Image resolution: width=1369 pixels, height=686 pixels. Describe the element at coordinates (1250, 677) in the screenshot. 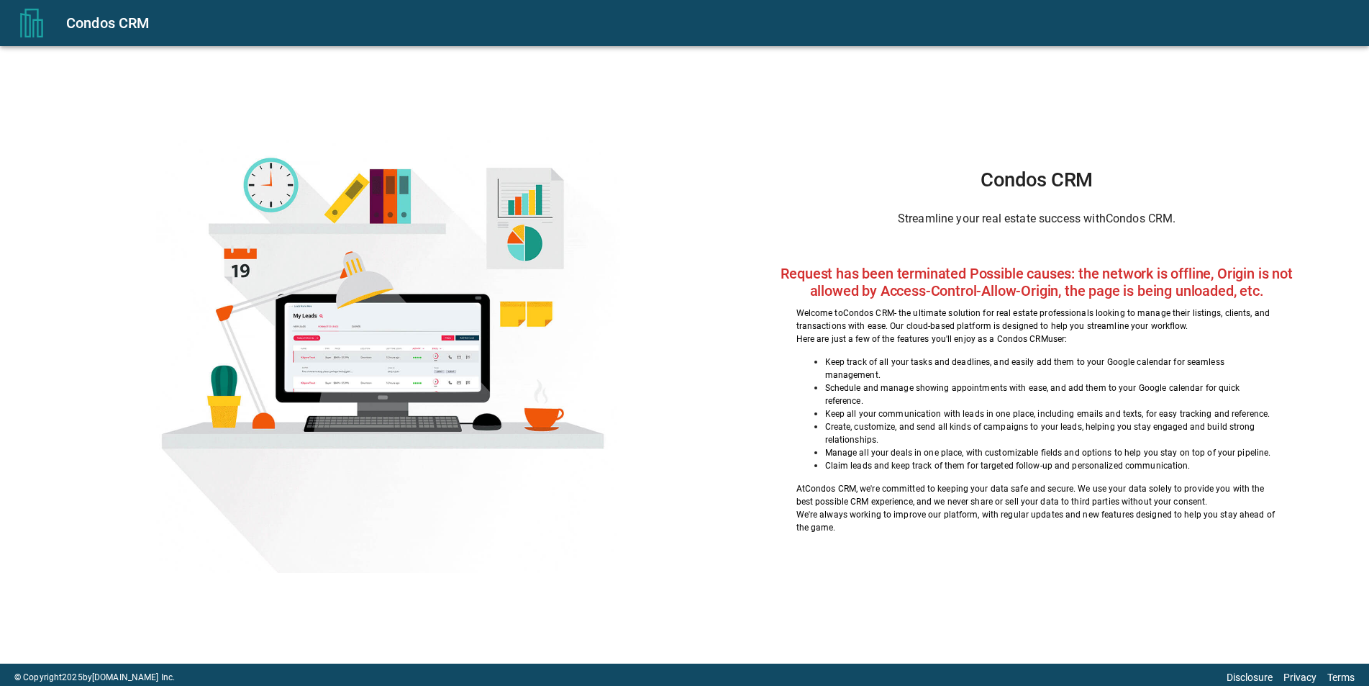

I see `a: Disclosure` at that location.